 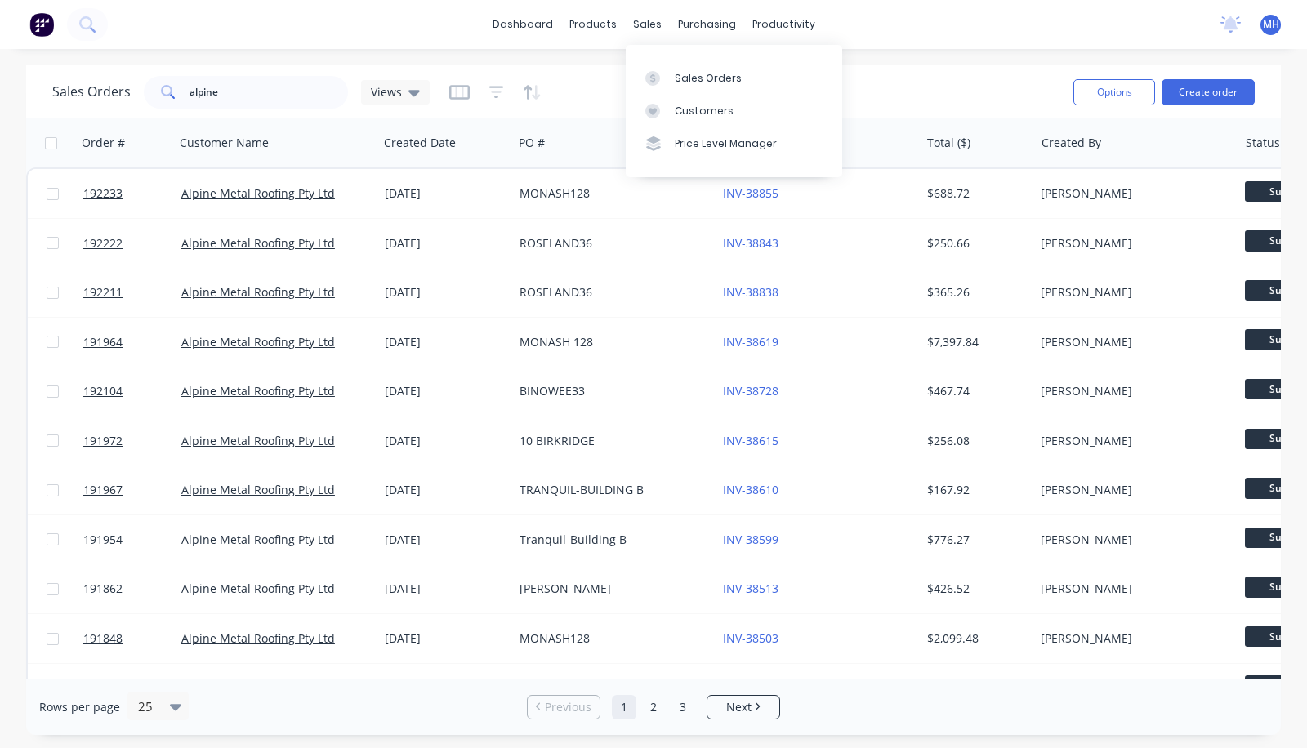 What do you see at coordinates (132, 441) in the screenshot?
I see `a: 191972` at bounding box center [132, 441].